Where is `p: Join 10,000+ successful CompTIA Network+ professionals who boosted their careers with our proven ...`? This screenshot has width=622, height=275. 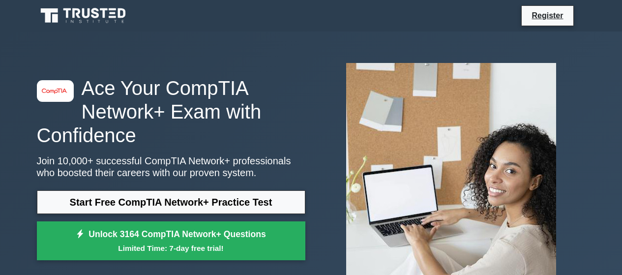 p: Join 10,000+ successful CompTIA Network+ professionals who boosted their careers with our proven ... is located at coordinates (171, 167).